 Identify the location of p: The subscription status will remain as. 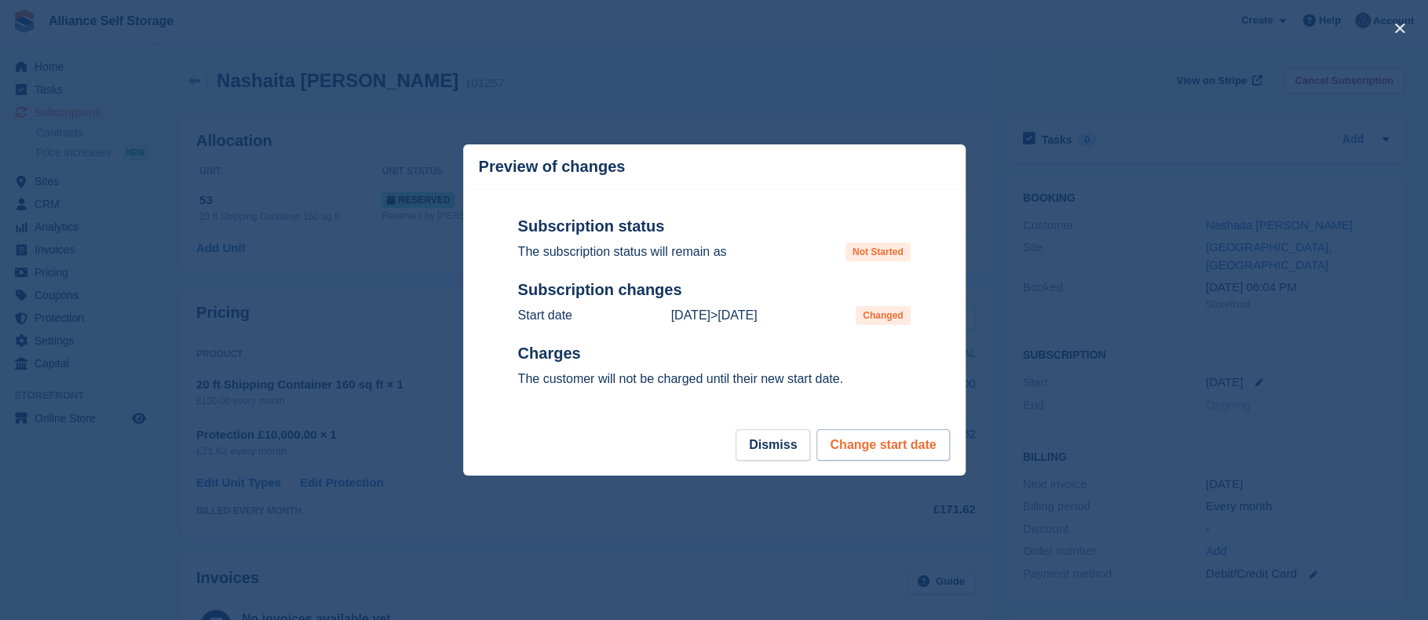
(623, 252).